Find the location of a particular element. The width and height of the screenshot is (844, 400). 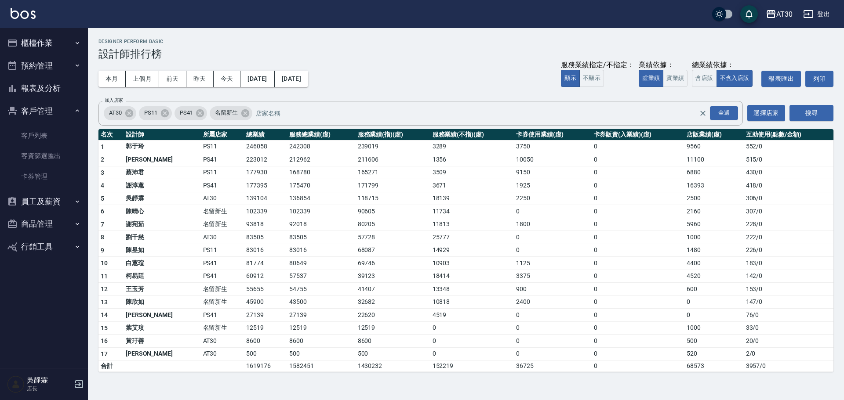

td: 55655 is located at coordinates (265, 290).